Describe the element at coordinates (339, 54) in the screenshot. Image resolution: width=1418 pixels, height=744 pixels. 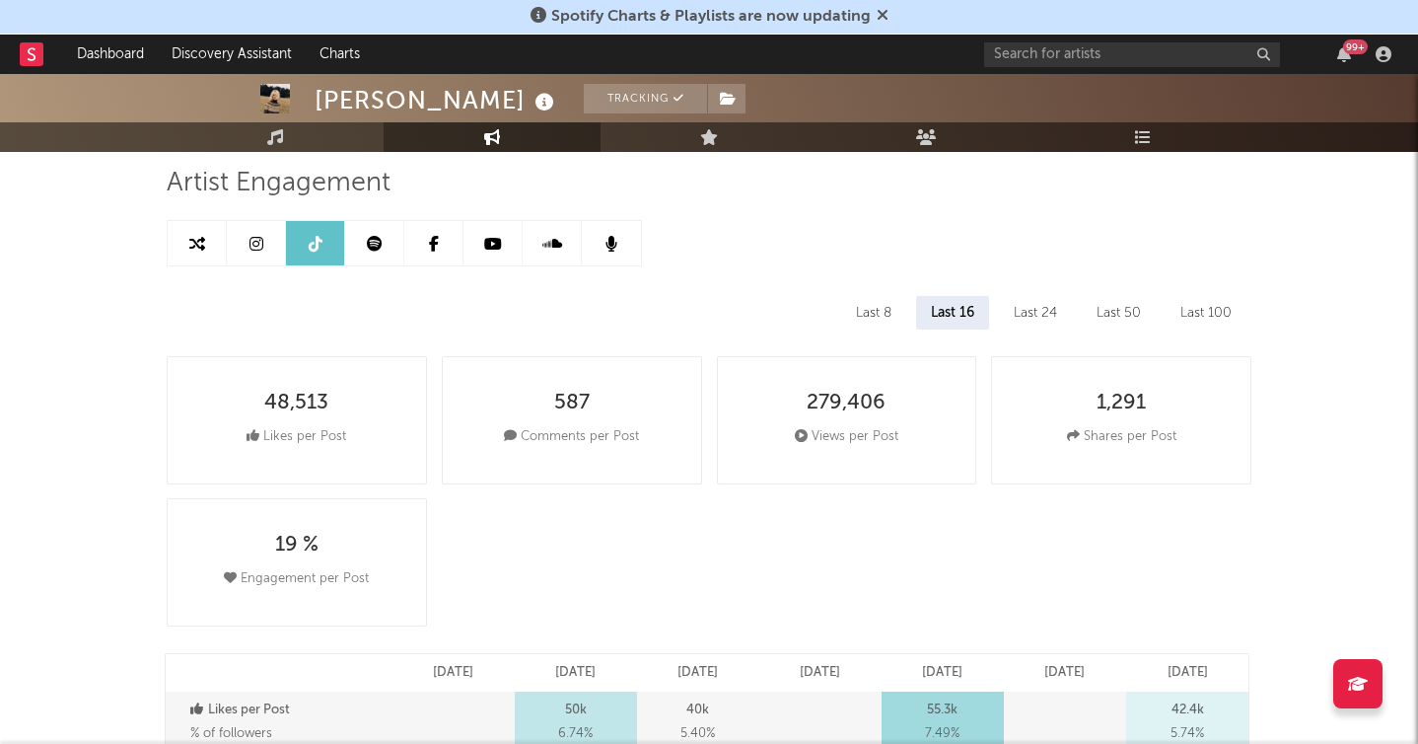
I see `a: Charts` at that location.